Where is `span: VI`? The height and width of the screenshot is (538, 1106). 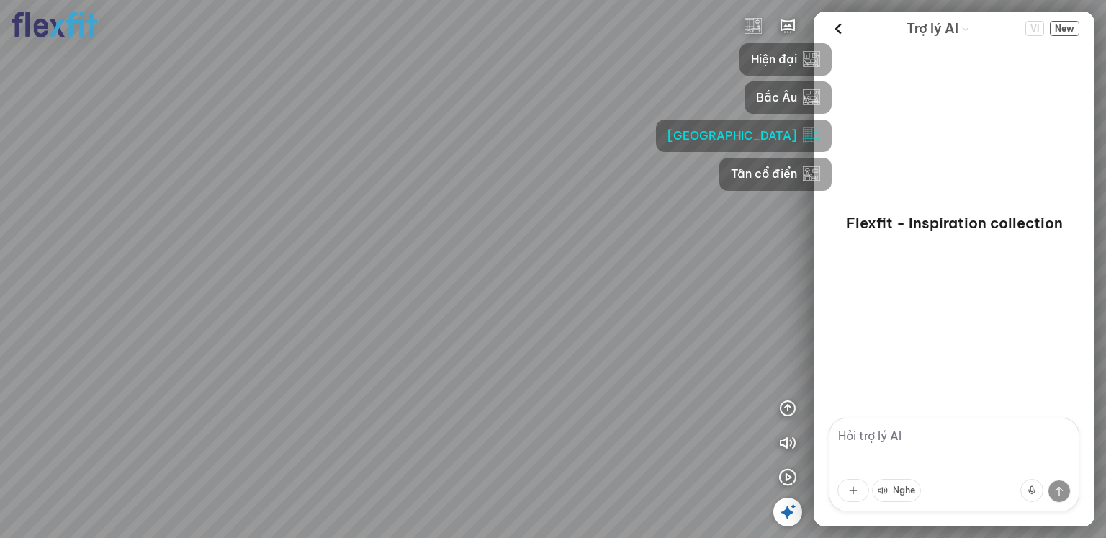
span: VI is located at coordinates (1035, 28).